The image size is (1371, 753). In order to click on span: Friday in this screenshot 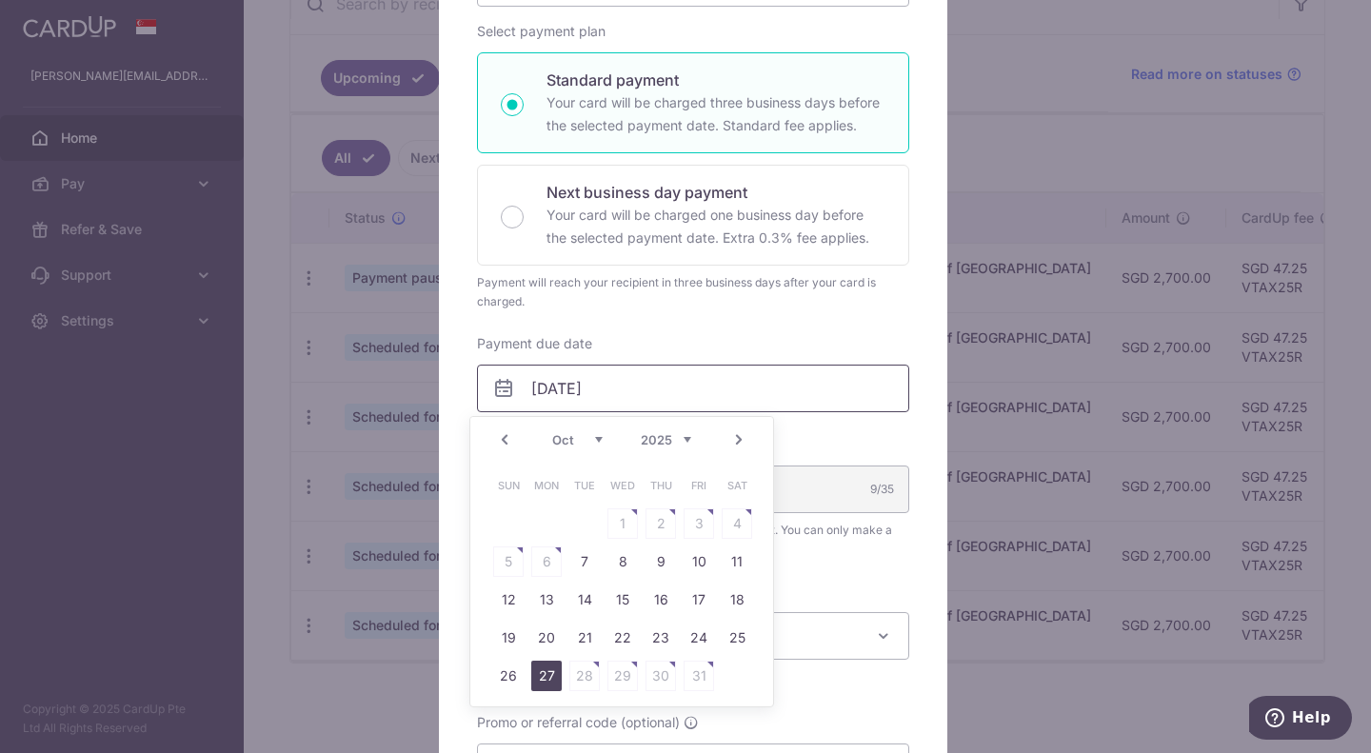, I will do `click(699, 485)`.